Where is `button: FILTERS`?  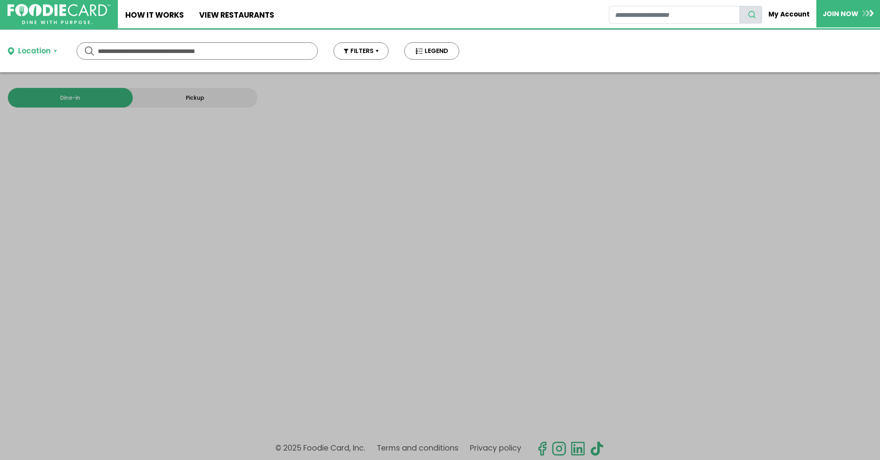 button: FILTERS is located at coordinates (361, 51).